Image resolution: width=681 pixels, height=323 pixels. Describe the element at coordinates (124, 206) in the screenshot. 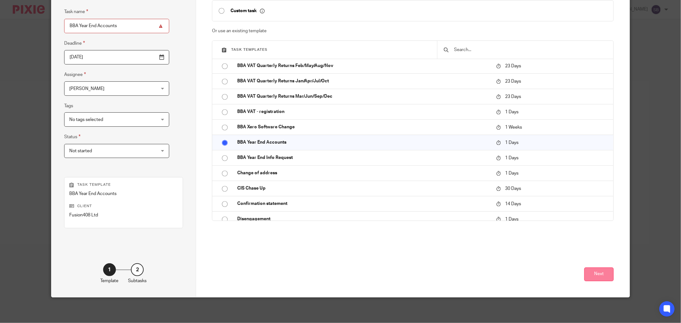

I see `p: Client` at that location.